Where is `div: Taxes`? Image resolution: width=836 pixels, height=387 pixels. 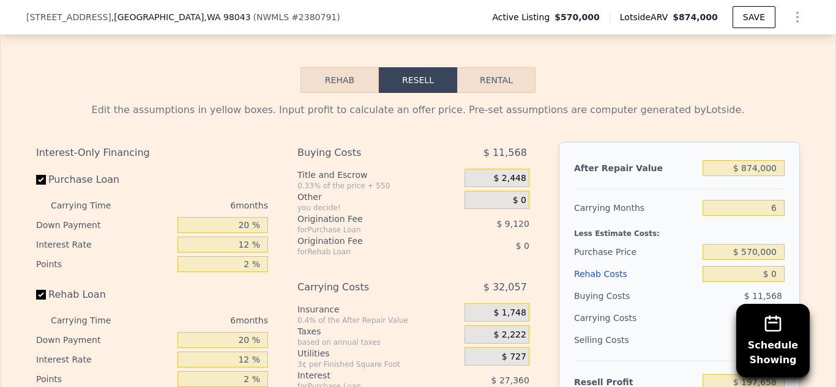
div: Taxes is located at coordinates (378, 332).